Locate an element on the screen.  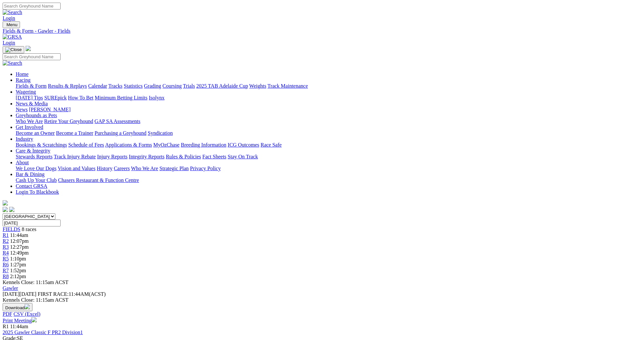
span: R6 is located at coordinates (6, 265).